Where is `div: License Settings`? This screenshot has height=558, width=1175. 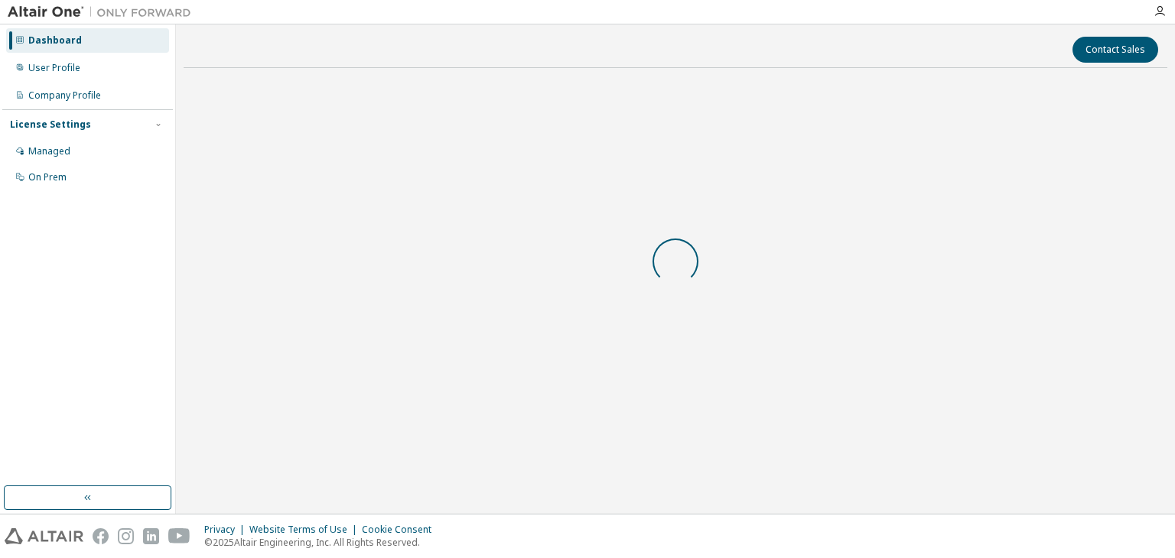
div: License Settings is located at coordinates (50, 125).